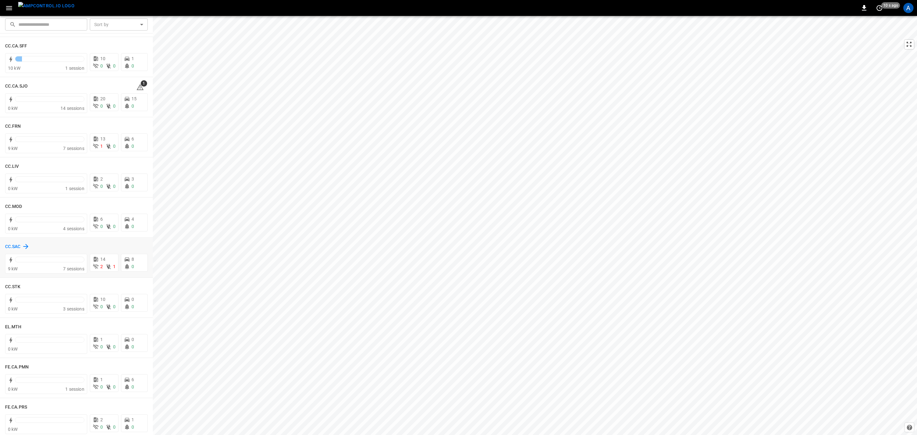 The width and height of the screenshot is (917, 435). What do you see at coordinates (16, 86) in the screenshot?
I see `h6: CC.CA.SJO` at bounding box center [16, 86].